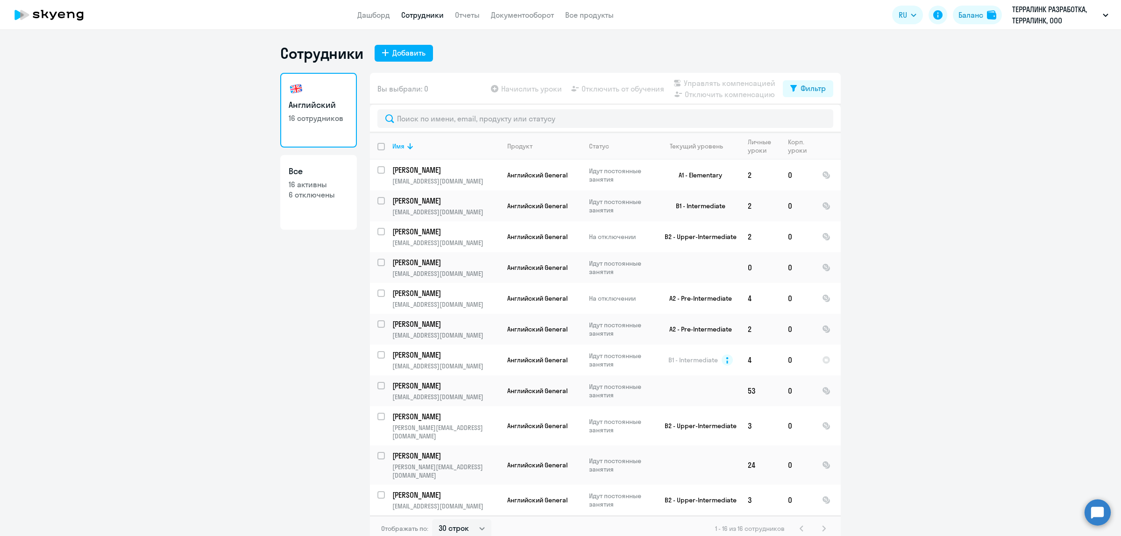 This screenshot has height=536, width=1121. Describe the element at coordinates (319, 192) in the screenshot. I see `a: Все16 активны6 отключены` at that location.